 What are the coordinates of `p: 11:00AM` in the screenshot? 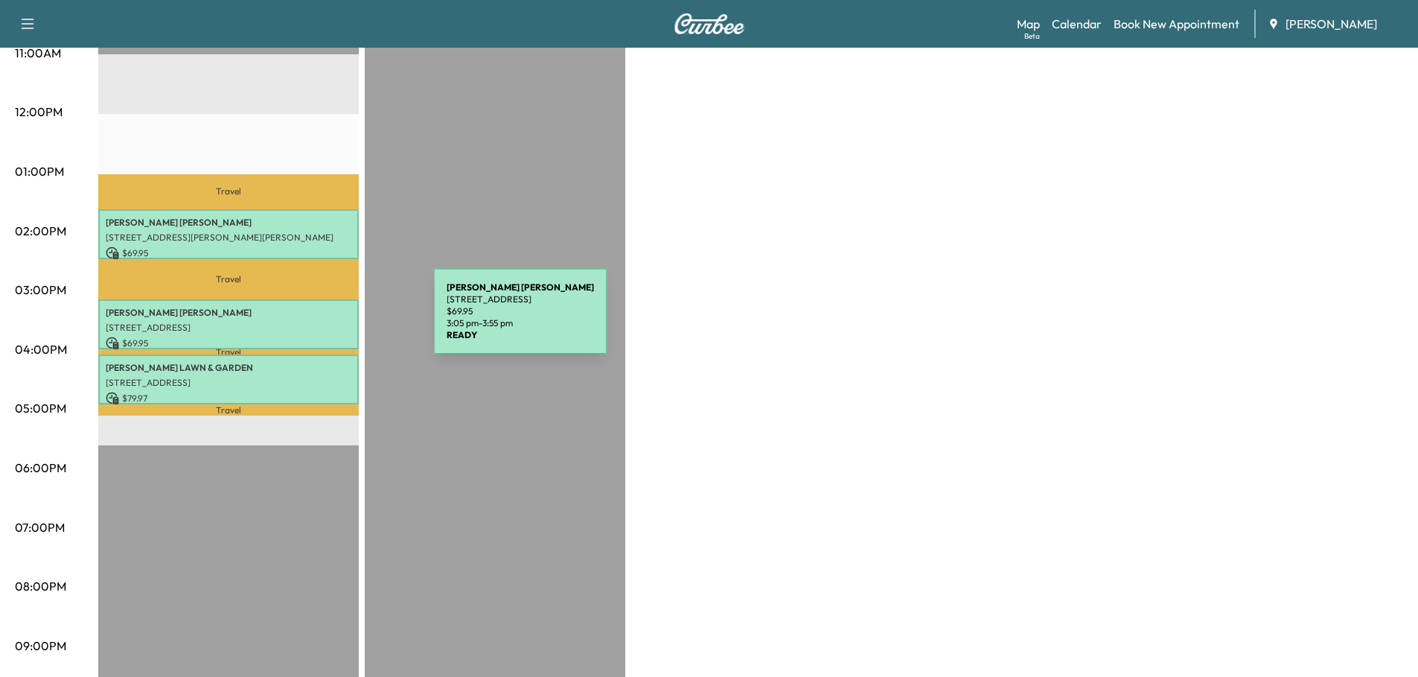 It's located at (38, 53).